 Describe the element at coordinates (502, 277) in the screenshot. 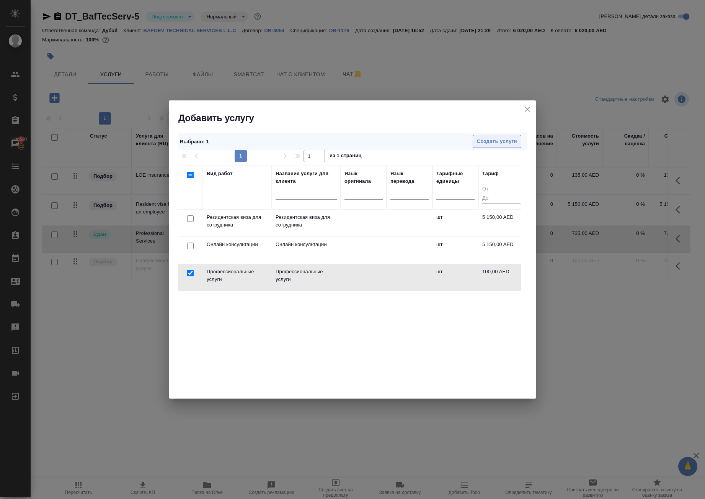

I see `td: 100,00 AED` at that location.